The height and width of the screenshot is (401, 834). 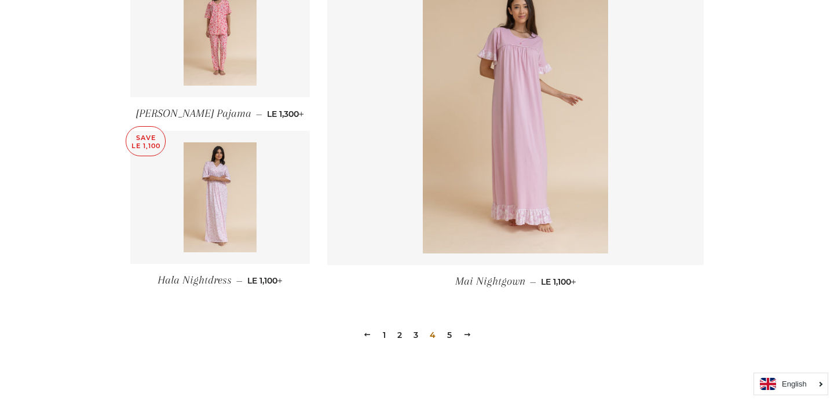 I want to click on a: Mai Nightgown — LE 1,100, so click(x=515, y=281).